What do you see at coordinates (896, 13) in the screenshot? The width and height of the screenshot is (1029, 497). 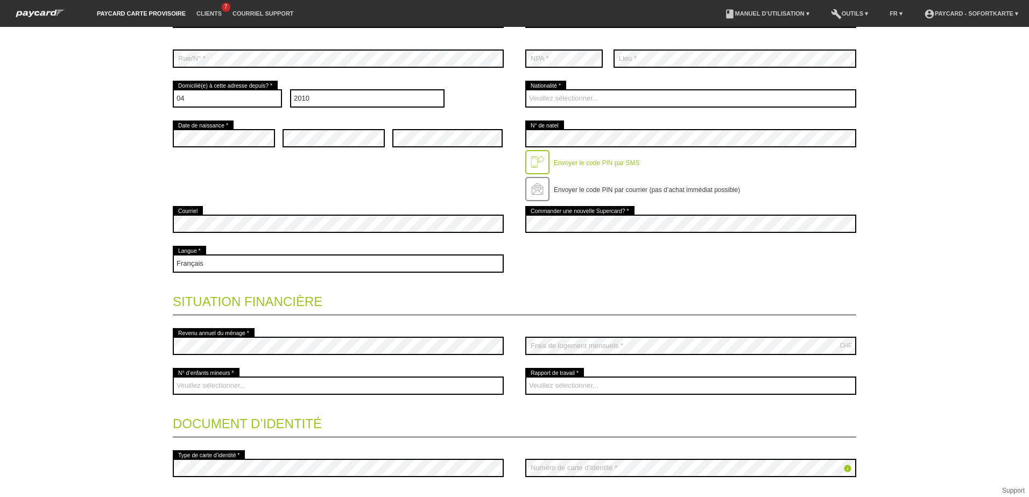 I see `a: FR ▾` at bounding box center [896, 13].